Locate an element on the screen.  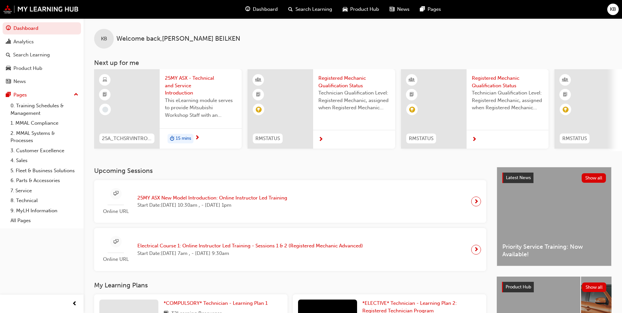
a: 9. MyLH Information is located at coordinates (44, 211).